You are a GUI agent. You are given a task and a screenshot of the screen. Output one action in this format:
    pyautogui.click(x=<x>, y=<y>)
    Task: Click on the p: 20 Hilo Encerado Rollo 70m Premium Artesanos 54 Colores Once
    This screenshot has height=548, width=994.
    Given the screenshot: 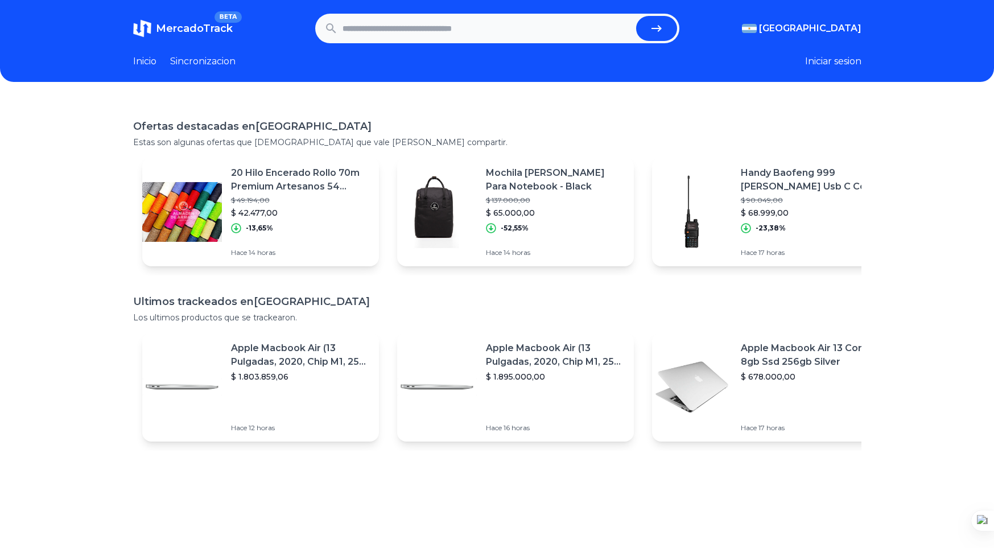 What is the action you would take?
    pyautogui.click(x=301, y=180)
    